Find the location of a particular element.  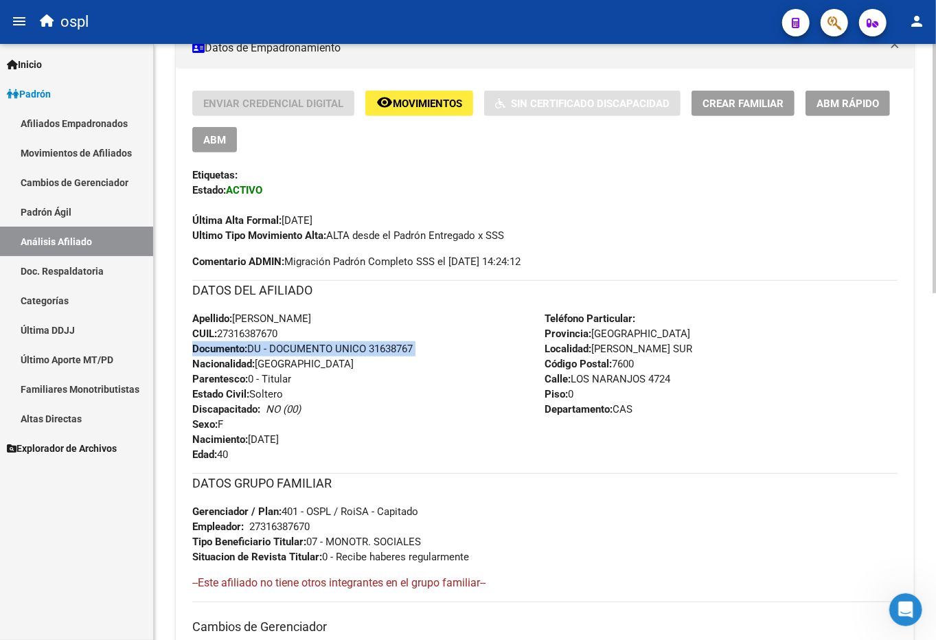

span: ABM is located at coordinates (214, 140).